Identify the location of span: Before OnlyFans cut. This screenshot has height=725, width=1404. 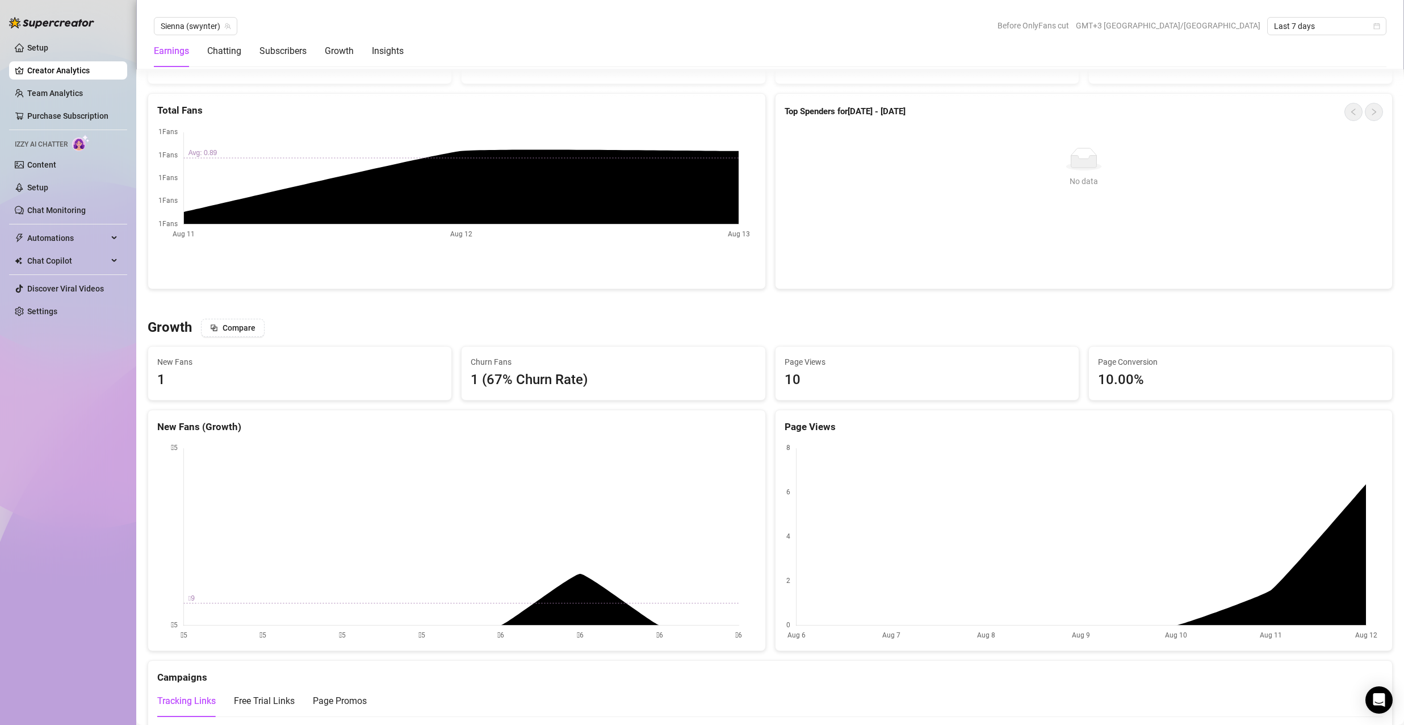
(1034, 26).